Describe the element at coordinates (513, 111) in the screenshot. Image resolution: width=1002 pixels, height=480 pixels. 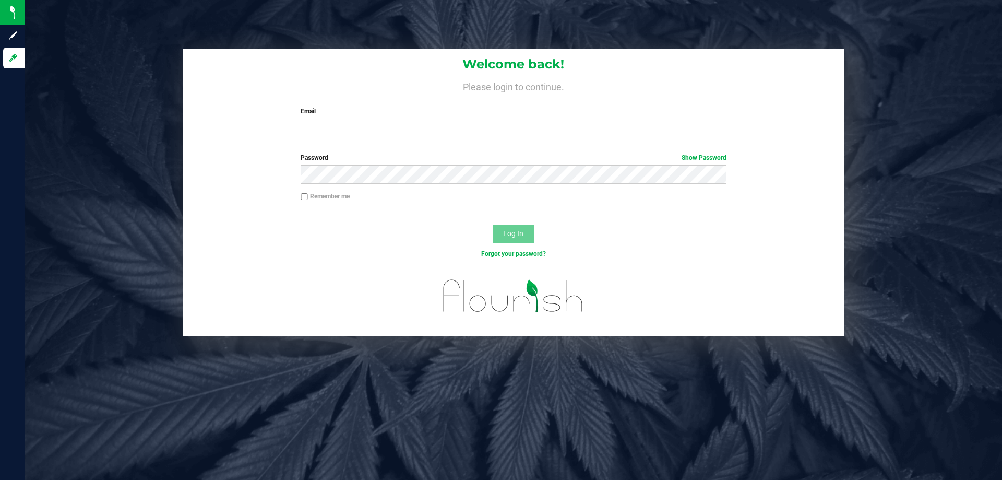
I see `label: Email` at that location.